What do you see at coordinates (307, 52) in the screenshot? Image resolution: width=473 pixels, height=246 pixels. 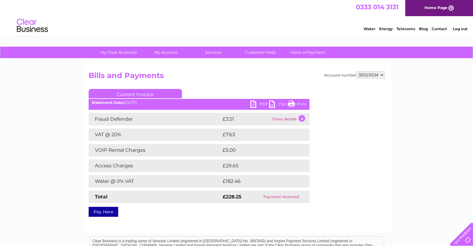 I see `a: Make A Payment` at bounding box center [307, 52].